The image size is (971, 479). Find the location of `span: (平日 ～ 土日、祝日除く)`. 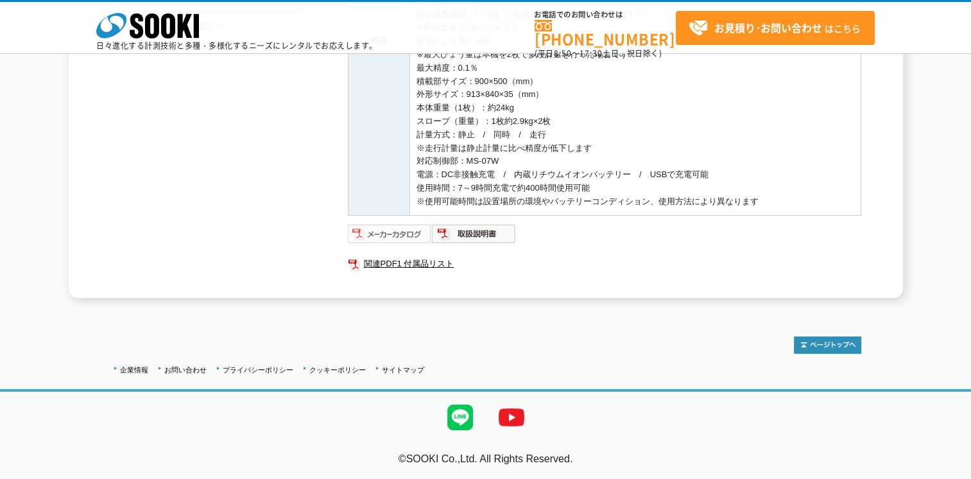

span: (平日 ～ 土日、祝日除く) is located at coordinates (598, 53).